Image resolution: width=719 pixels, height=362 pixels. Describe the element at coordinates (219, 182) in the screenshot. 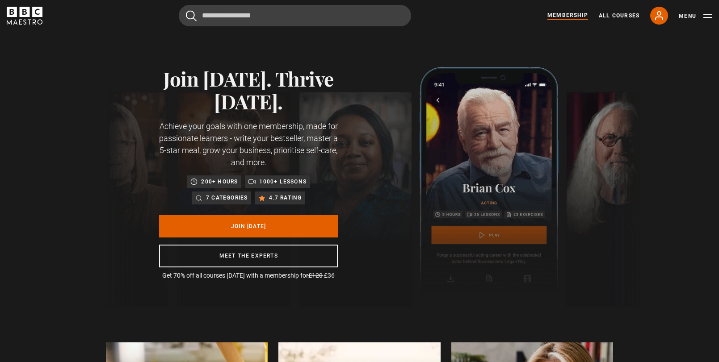

I see `p: 200+ hours` at that location.